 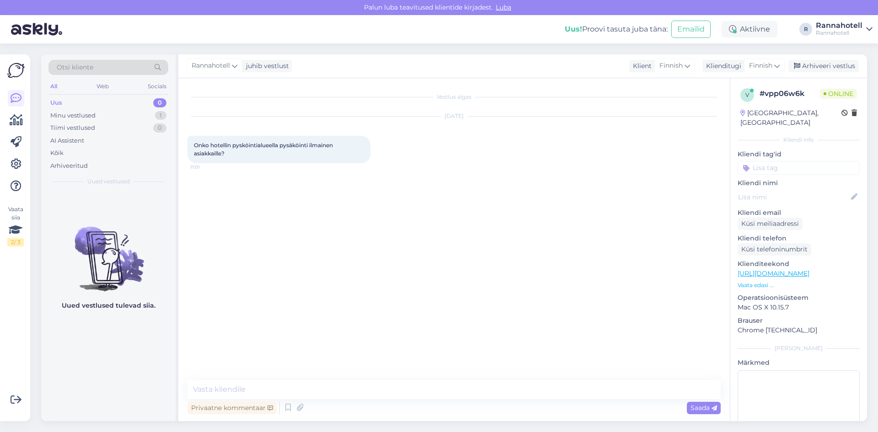 What do you see at coordinates (16, 226) in the screenshot?
I see `div: Vaata siia` at bounding box center [16, 226].